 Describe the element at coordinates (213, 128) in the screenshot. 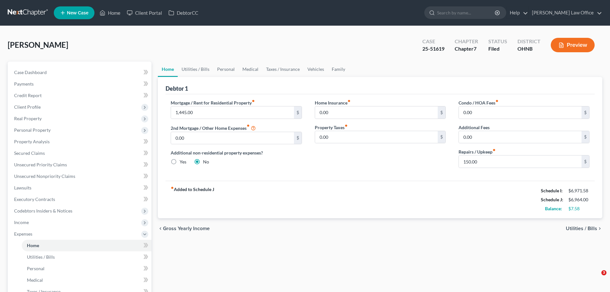

I see `label: 2nd Mortgage / Other Home Expenses` at that location.